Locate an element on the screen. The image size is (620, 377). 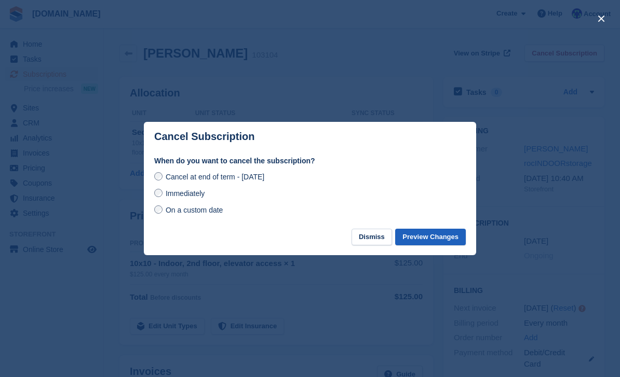
p: Cancel Subscription is located at coordinates (204, 136).